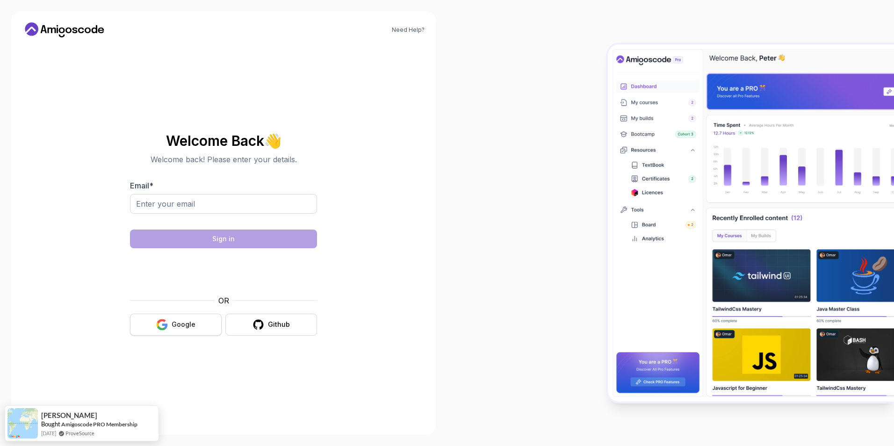 This screenshot has width=894, height=446. I want to click on img: provesource social proof notification image, so click(22, 423).